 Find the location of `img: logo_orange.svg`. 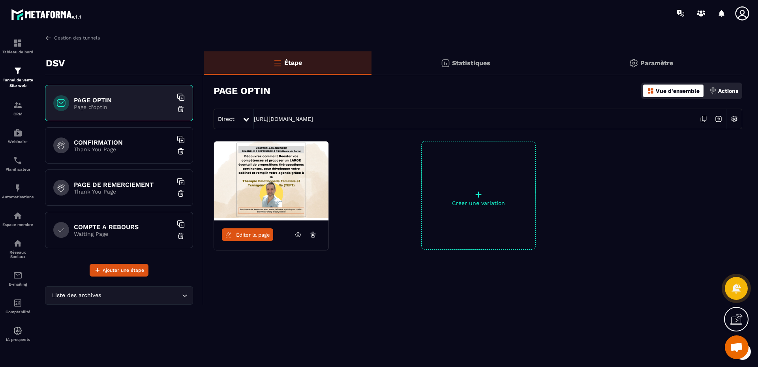

img: logo_orange.svg is located at coordinates (16, 16).